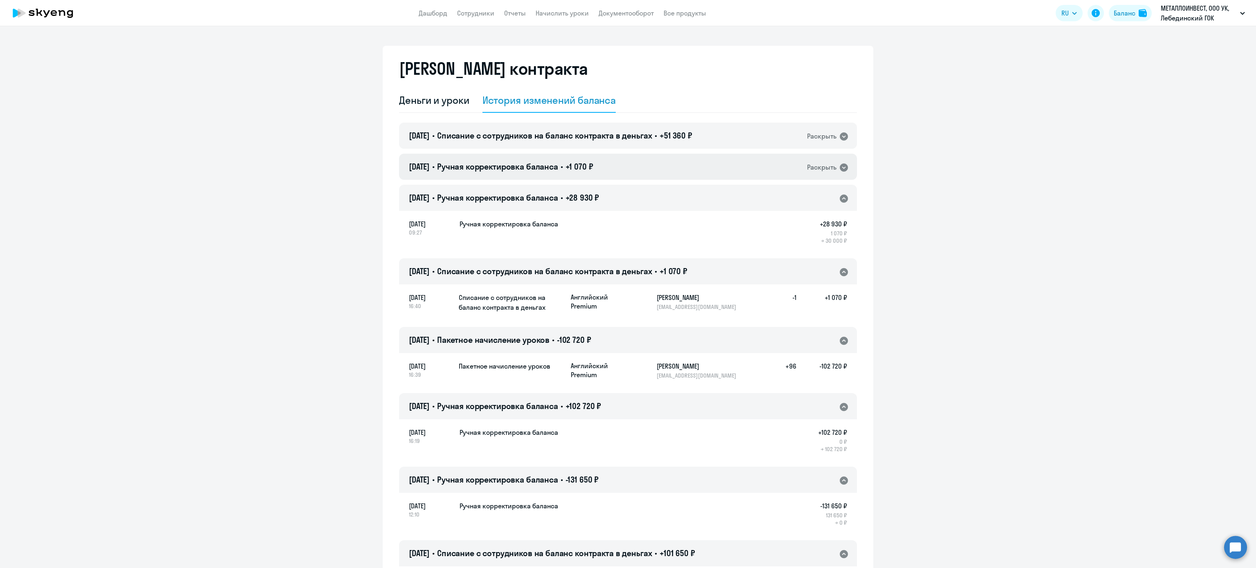 The width and height of the screenshot is (1256, 568). What do you see at coordinates (834, 506) in the screenshot?
I see `h5: -131 650 ₽` at bounding box center [834, 506].